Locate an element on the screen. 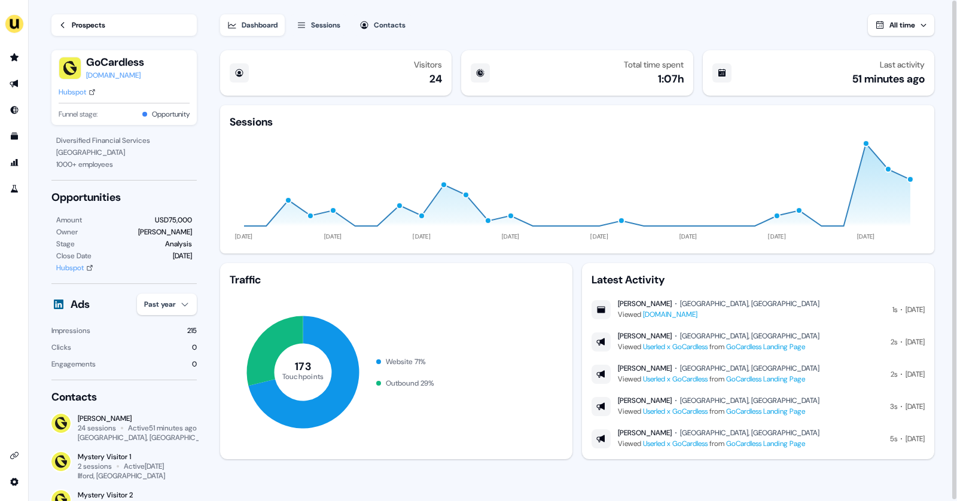  button: Contacts is located at coordinates (382, 25).